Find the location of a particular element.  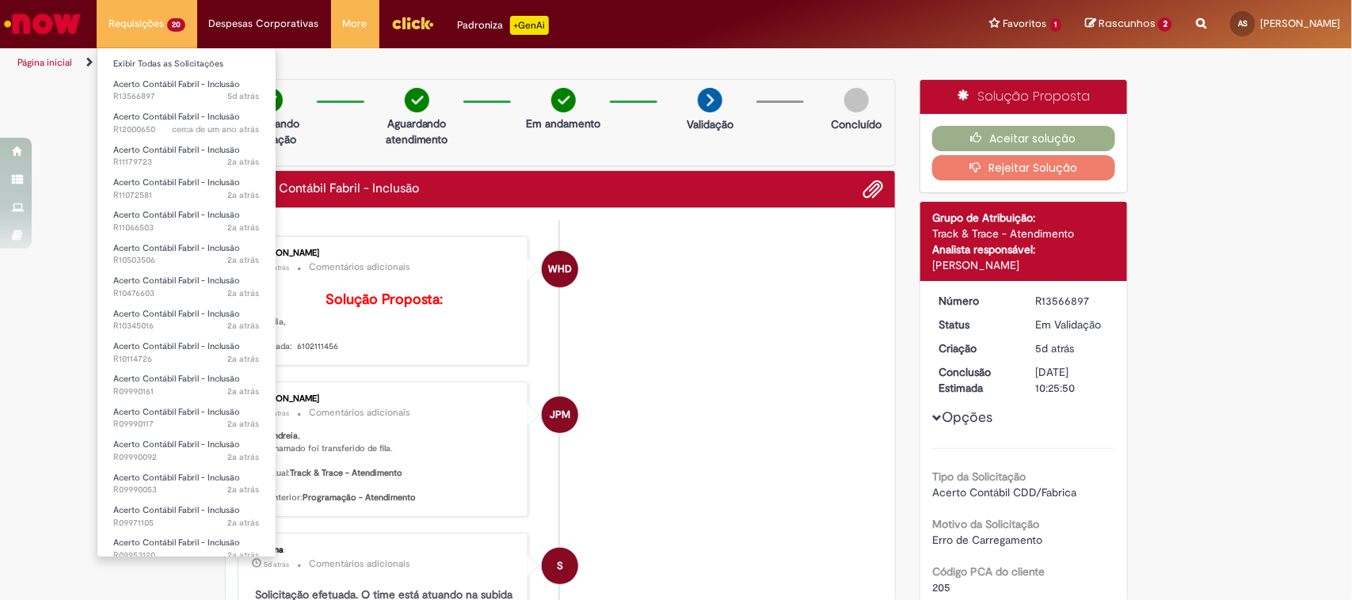

a: Aberto R09990053 : Acerto Contábil Fabril - Inclusão is located at coordinates (186, 484).